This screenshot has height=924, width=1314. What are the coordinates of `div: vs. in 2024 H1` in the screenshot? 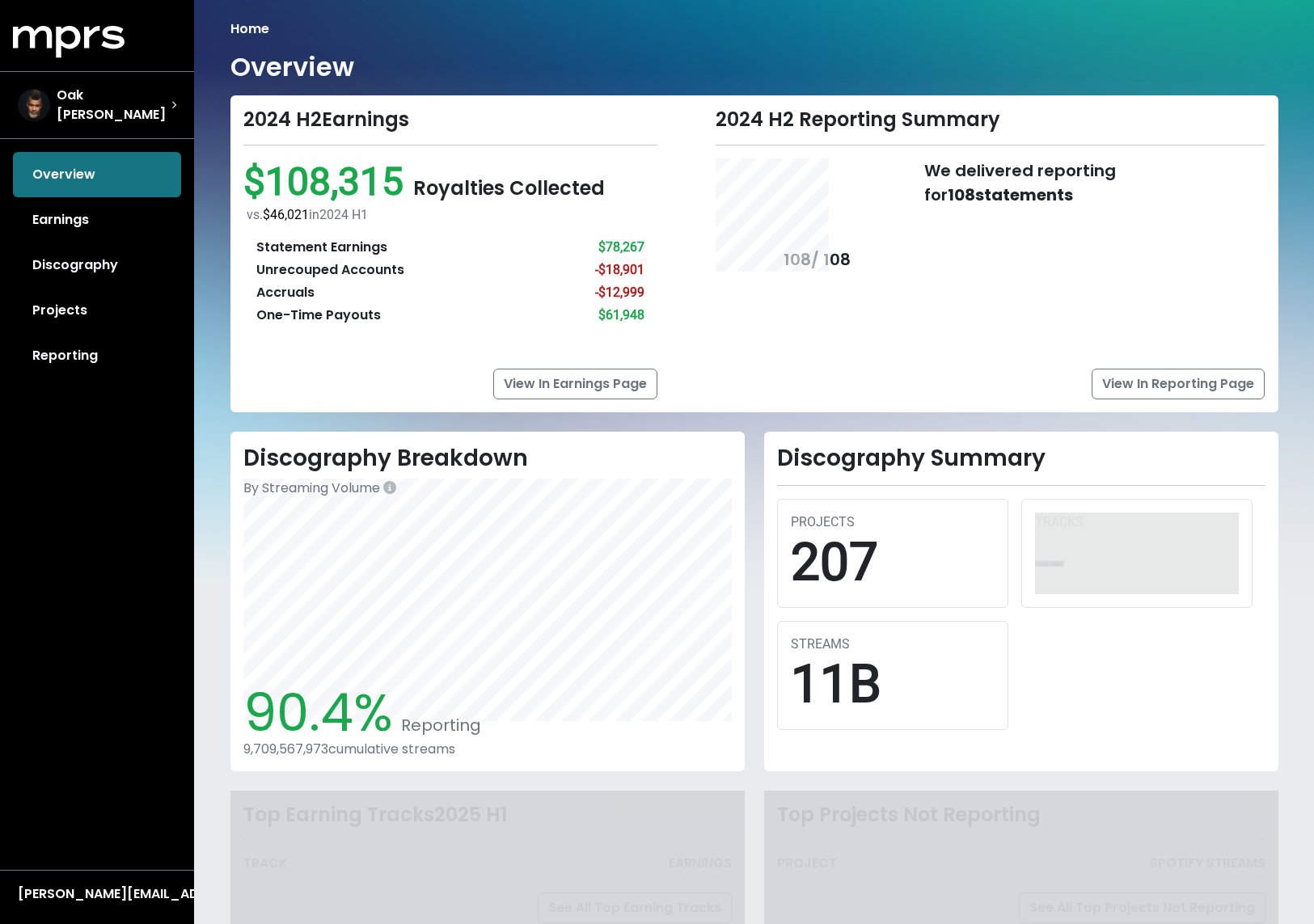 It's located at (452, 215).